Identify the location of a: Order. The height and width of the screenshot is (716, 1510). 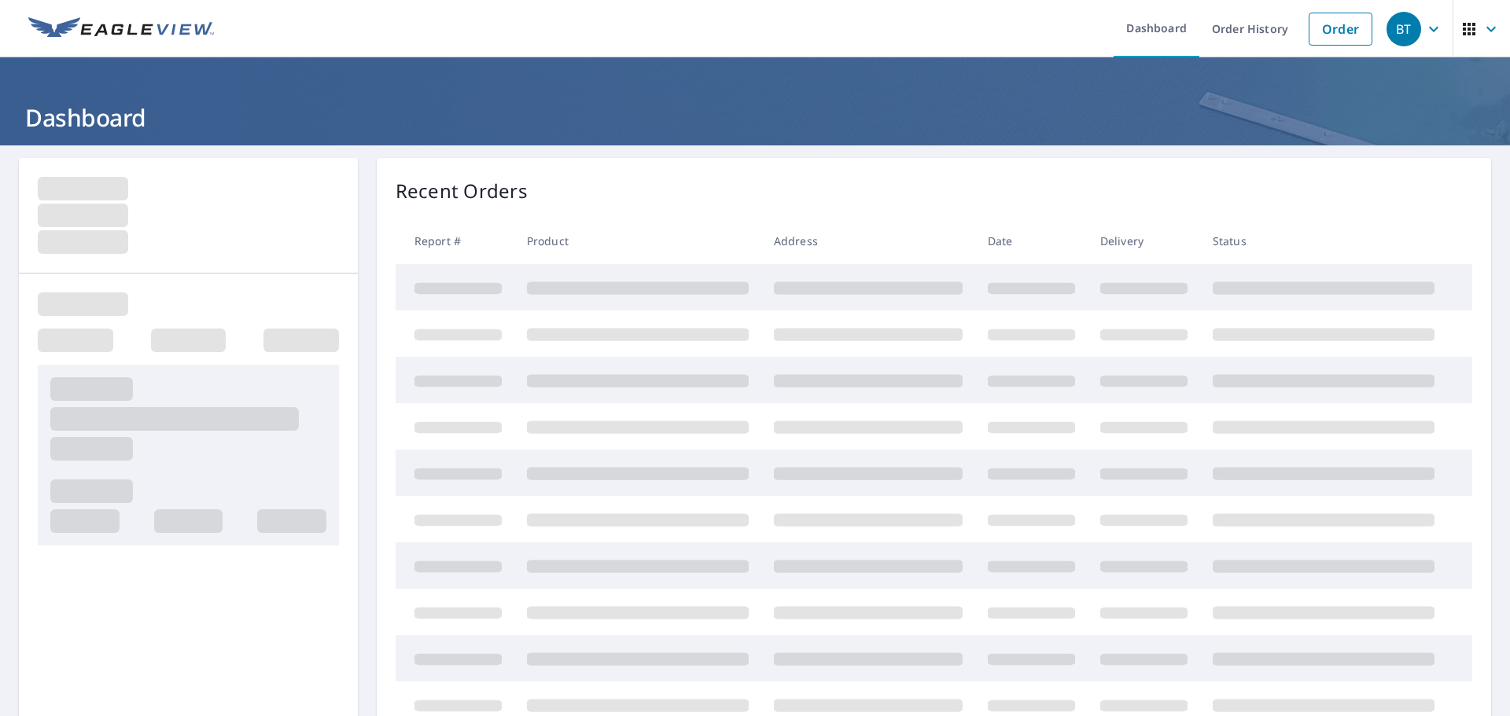
(1340, 29).